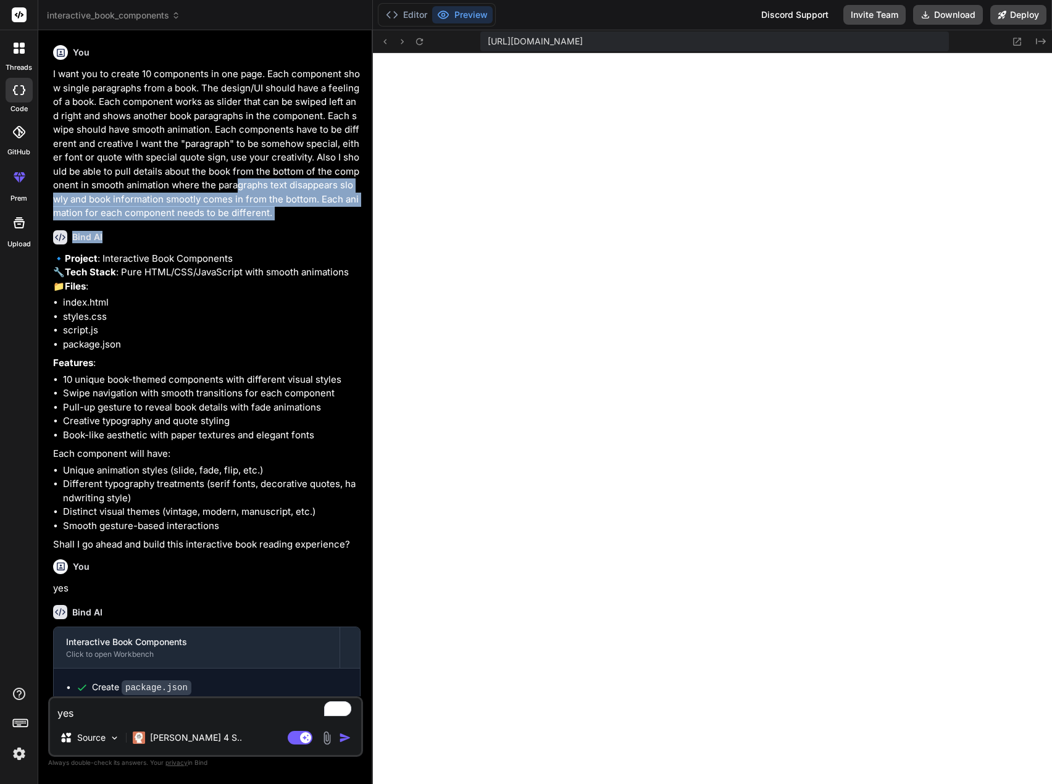 The height and width of the screenshot is (784, 1052). I want to click on label: Upload, so click(19, 244).